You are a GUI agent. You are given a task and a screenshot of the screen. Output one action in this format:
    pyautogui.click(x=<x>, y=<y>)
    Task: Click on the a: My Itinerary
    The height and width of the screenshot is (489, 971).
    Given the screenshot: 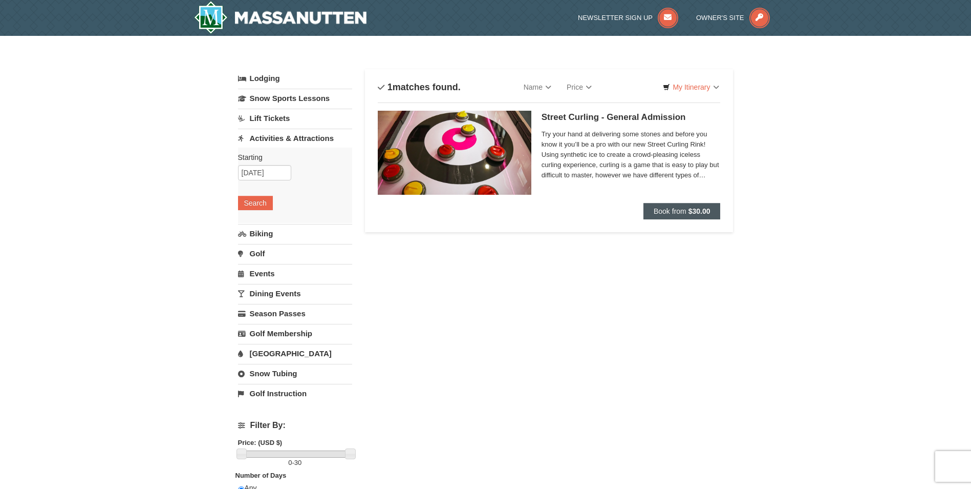 What is the action you would take?
    pyautogui.click(x=691, y=87)
    